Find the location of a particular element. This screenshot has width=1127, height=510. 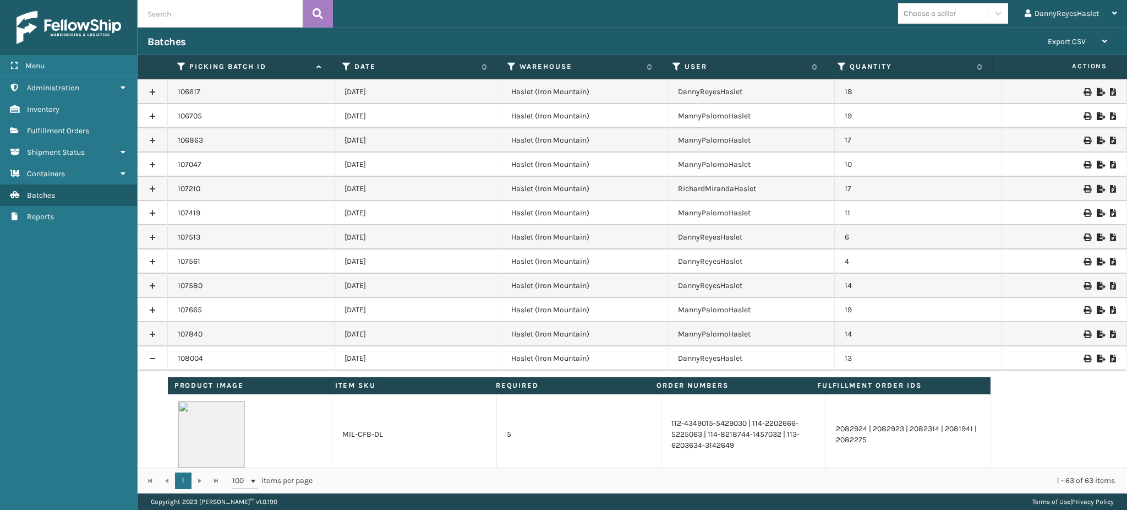

div: Choose a seller is located at coordinates (930, 13).